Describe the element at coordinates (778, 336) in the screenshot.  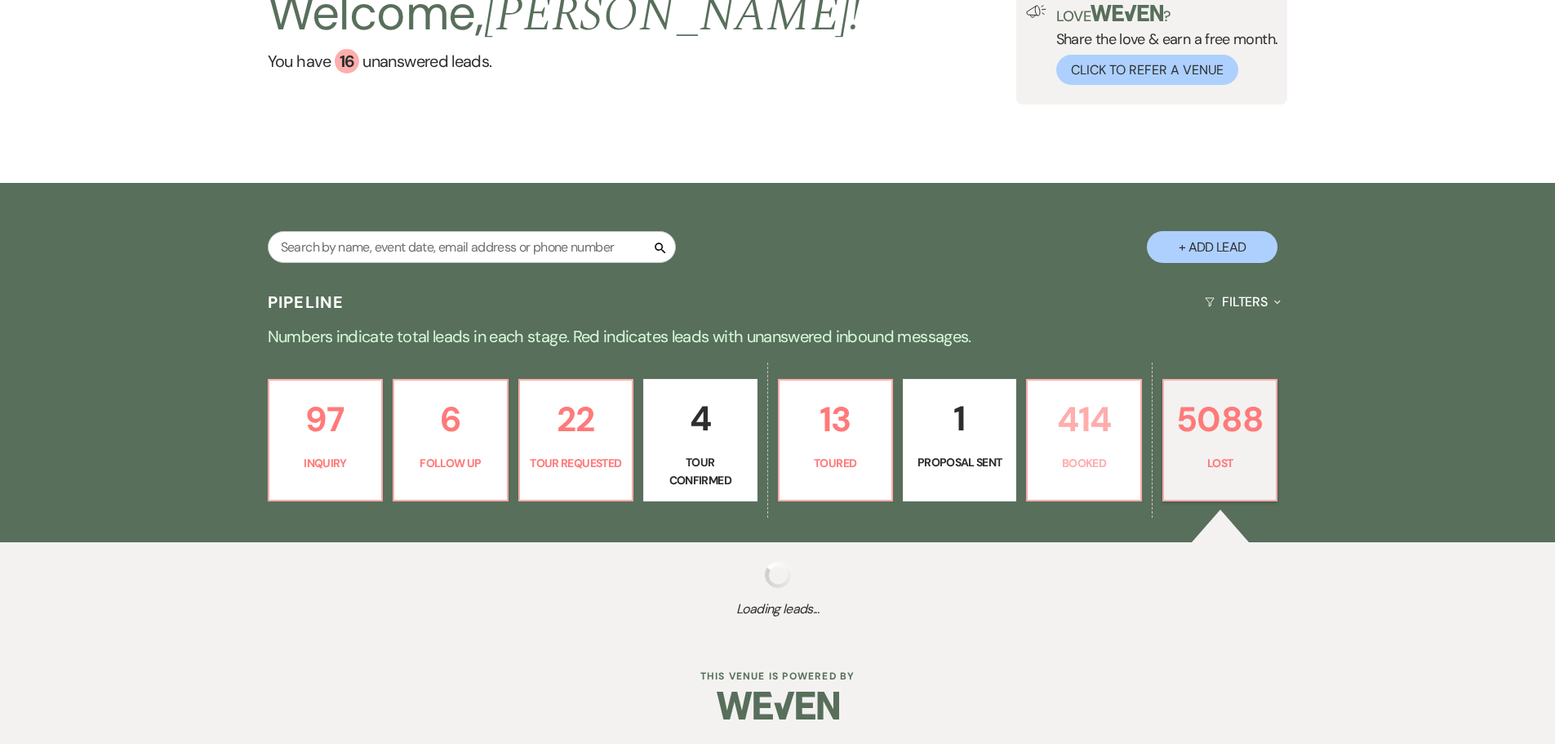
I see `p: Numbers indicate total leads in each stage. Red indicates leads with unanswered inbound messages.` at that location.